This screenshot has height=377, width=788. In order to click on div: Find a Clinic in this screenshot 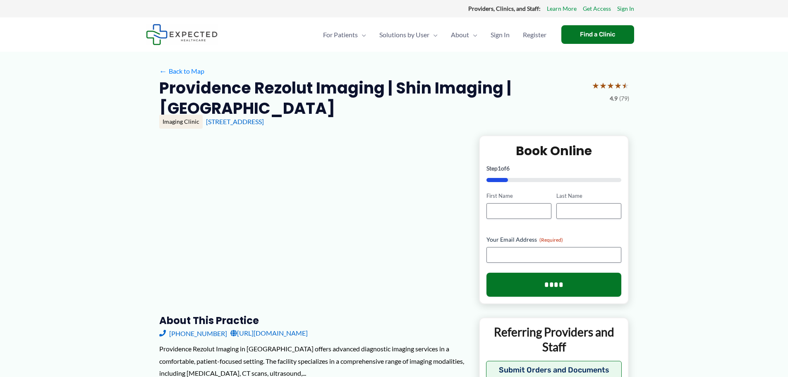, I will do `click(598, 34)`.